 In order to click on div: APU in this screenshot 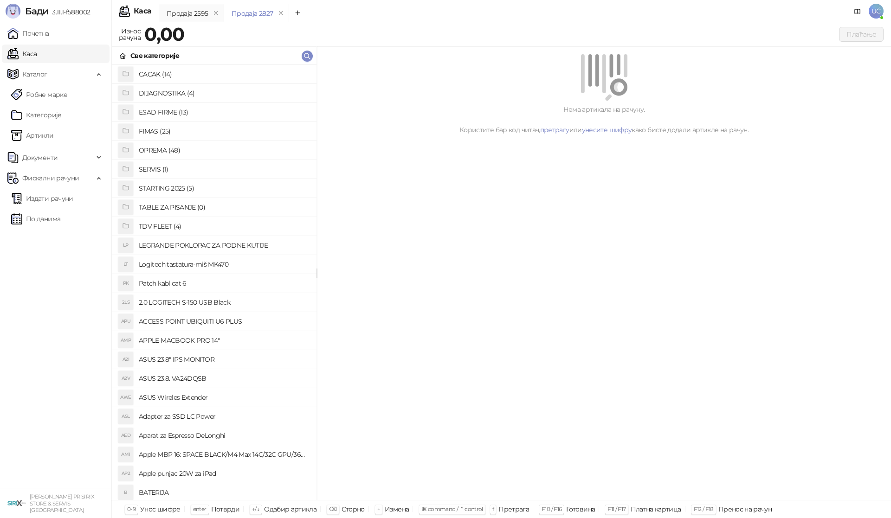, I will do `click(126, 322)`.